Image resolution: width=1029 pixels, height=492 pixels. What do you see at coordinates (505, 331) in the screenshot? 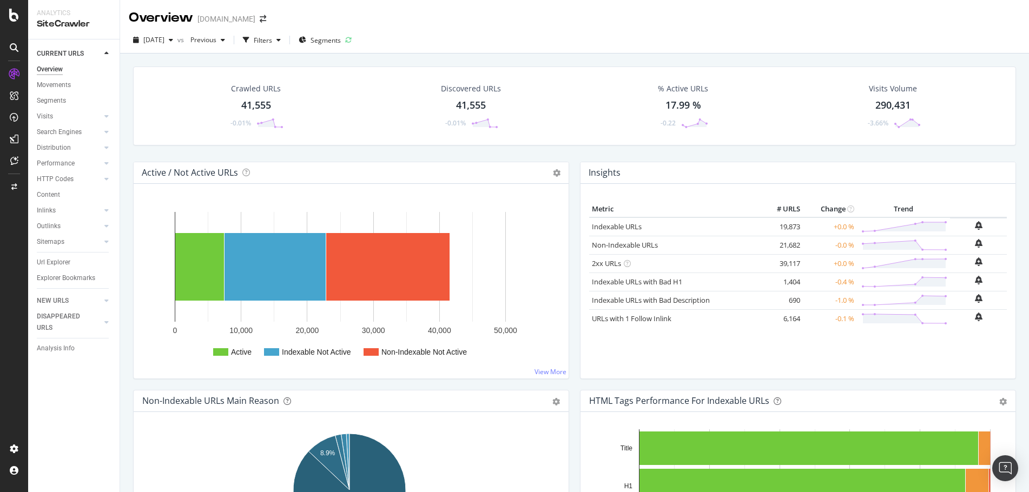
I see `text: 50,000` at bounding box center [505, 331].